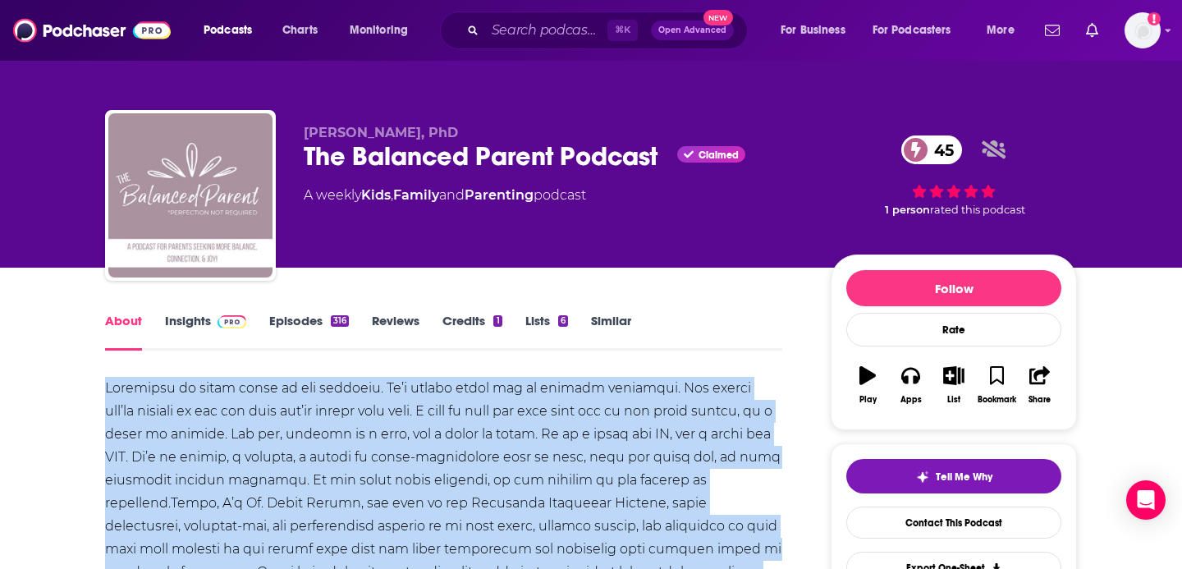 The image size is (1182, 569). What do you see at coordinates (396, 332) in the screenshot?
I see `a: Reviews` at bounding box center [396, 332].